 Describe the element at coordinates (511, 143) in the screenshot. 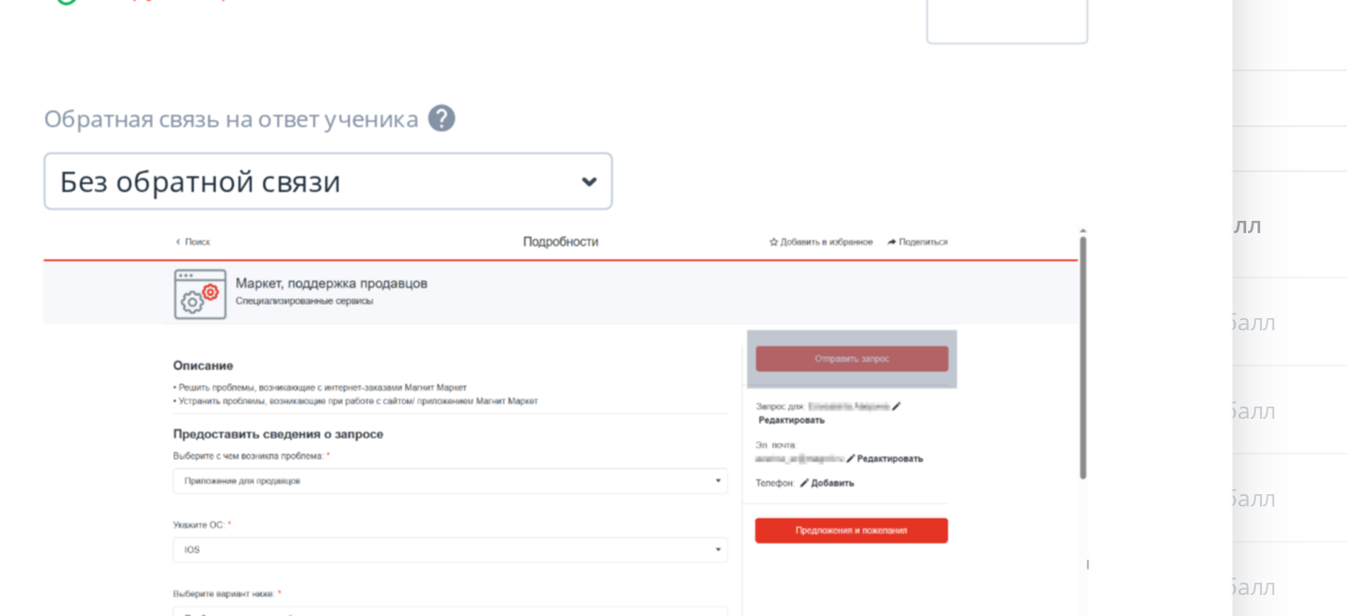

I see `div: Файлы для ученика` at that location.